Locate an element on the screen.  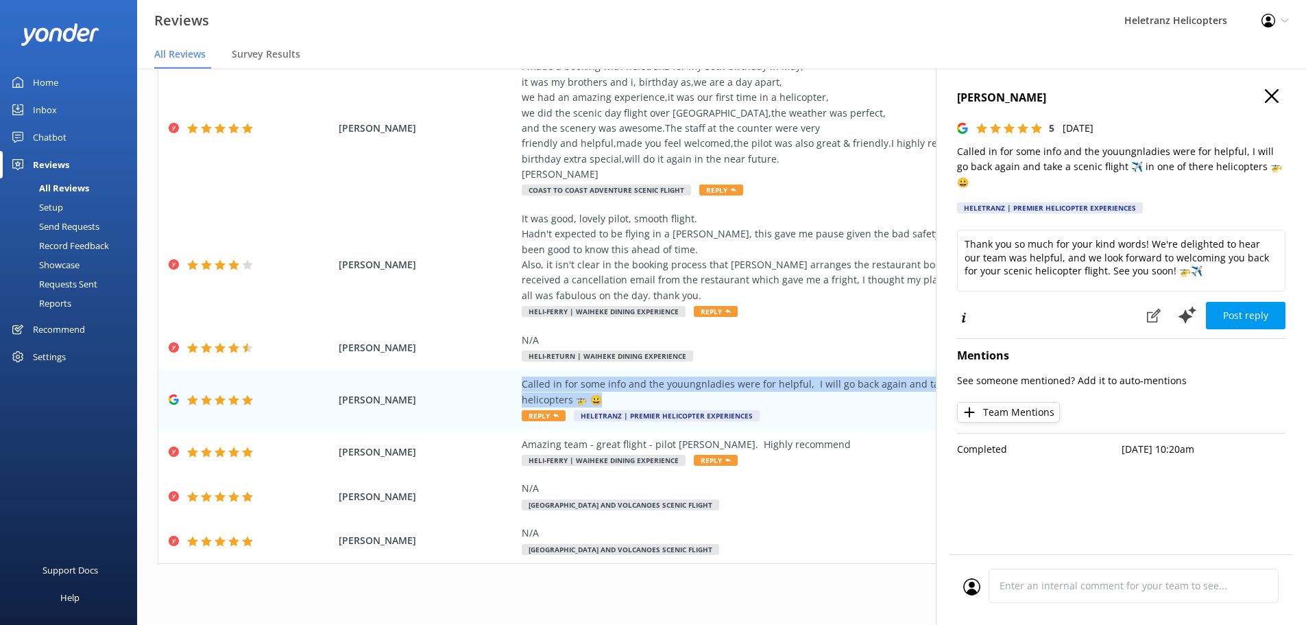
span: Heletranz | Premier Helicopter Experiences is located at coordinates (666, 415).